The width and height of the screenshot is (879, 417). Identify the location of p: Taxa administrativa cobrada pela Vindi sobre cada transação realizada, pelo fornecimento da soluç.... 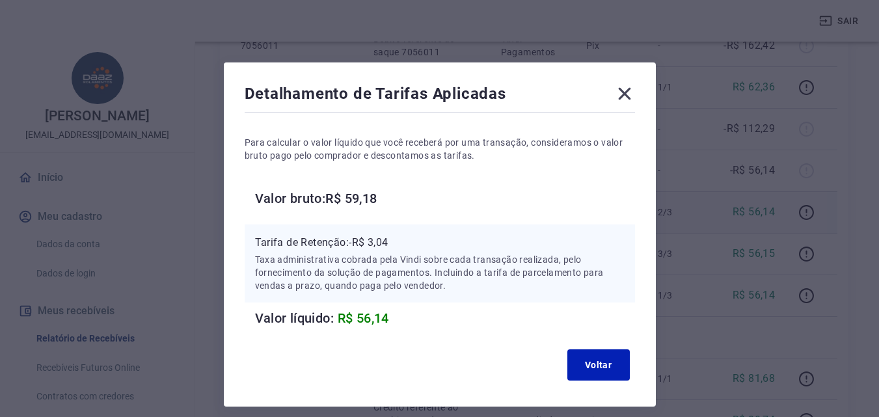
(440, 273).